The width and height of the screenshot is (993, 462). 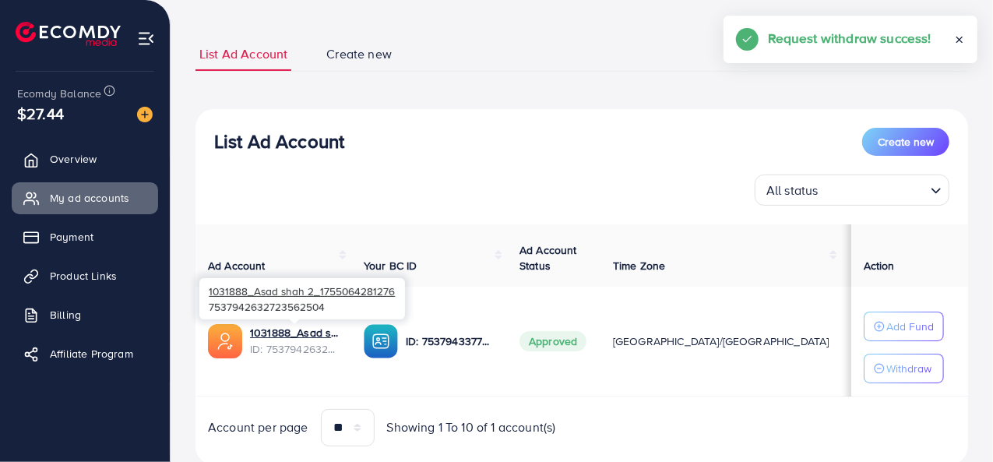 I want to click on span: Billing, so click(x=65, y=315).